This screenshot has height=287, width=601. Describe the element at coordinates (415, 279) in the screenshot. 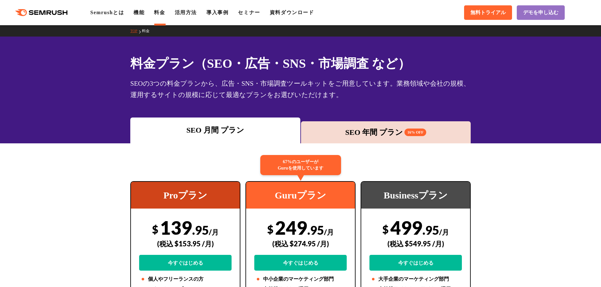

I see `li: 大手企業のマーケティング部門` at that location.